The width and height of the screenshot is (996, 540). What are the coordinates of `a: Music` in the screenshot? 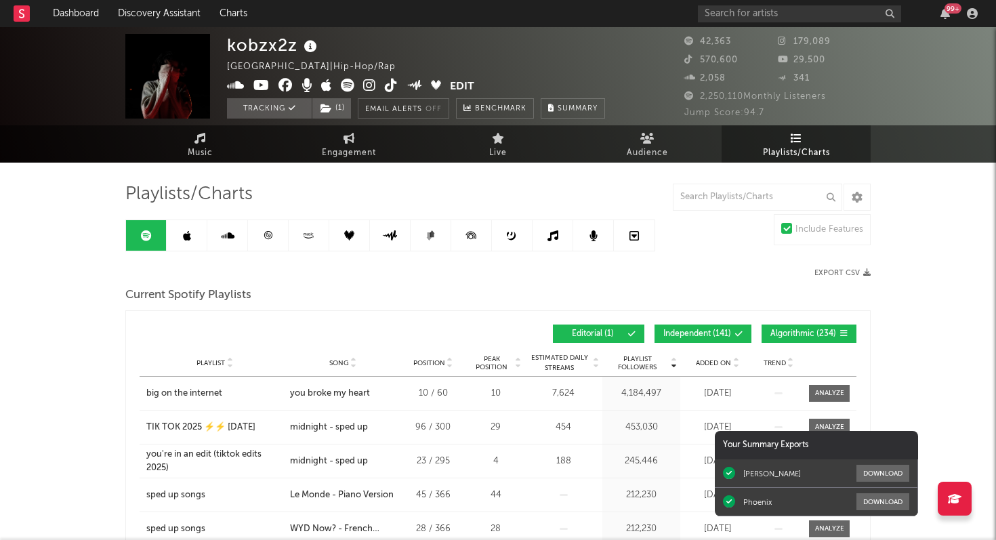 It's located at (200, 144).